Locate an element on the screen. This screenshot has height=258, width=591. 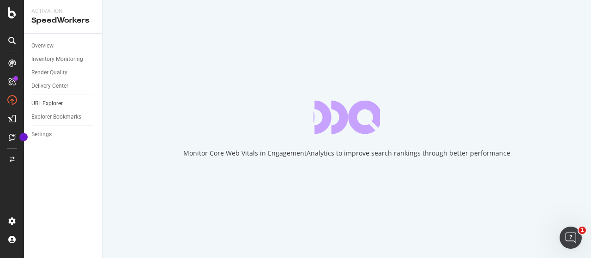
span: 1 is located at coordinates (582, 230).